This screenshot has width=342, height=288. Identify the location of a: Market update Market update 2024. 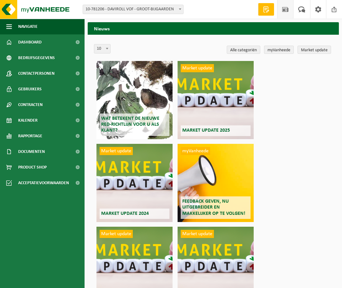
(134, 183).